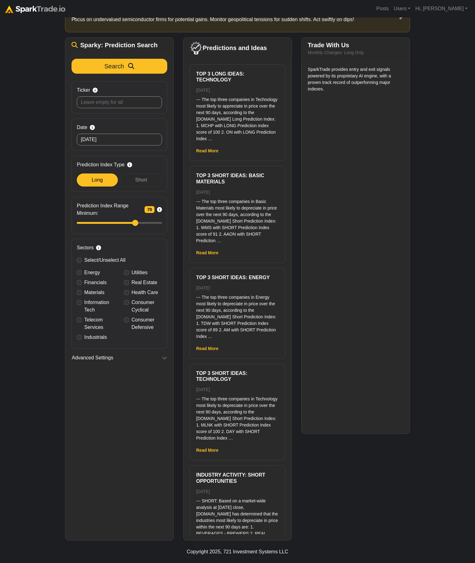 This screenshot has height=563, width=475. What do you see at coordinates (238, 278) in the screenshot?
I see `h6: Top 3 Short ideas: Energy` at bounding box center [238, 278].